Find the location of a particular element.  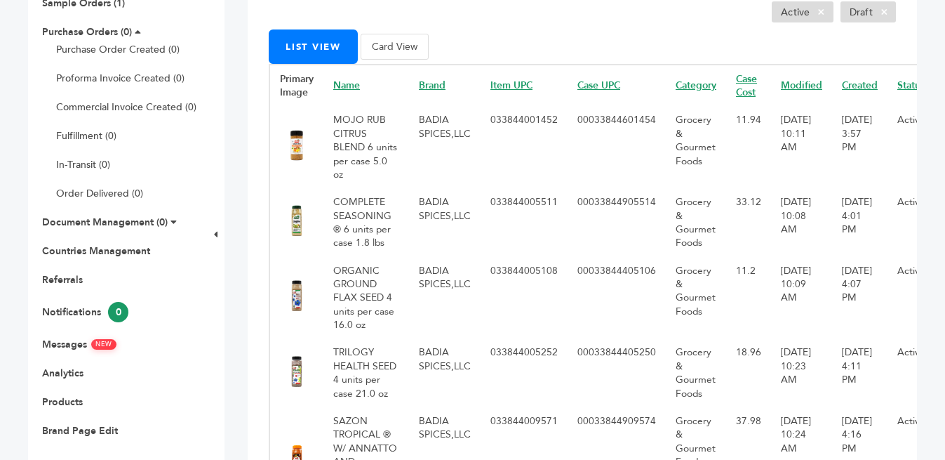

td: TRILOGY HEALTH SEED 4 units per case 21.0 oz is located at coordinates (366, 372).